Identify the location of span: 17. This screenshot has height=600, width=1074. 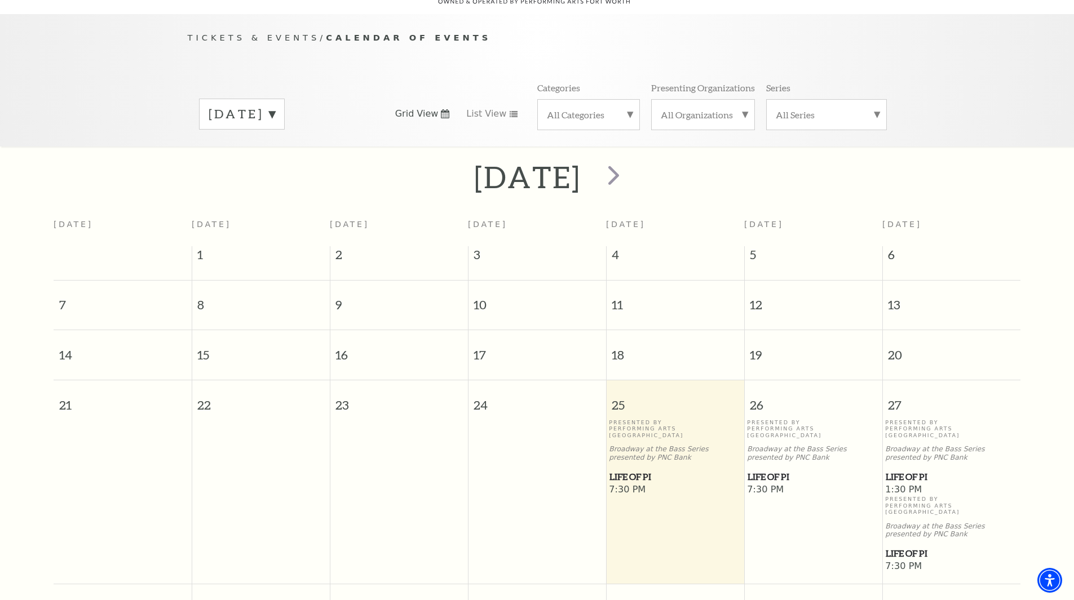
(537, 350).